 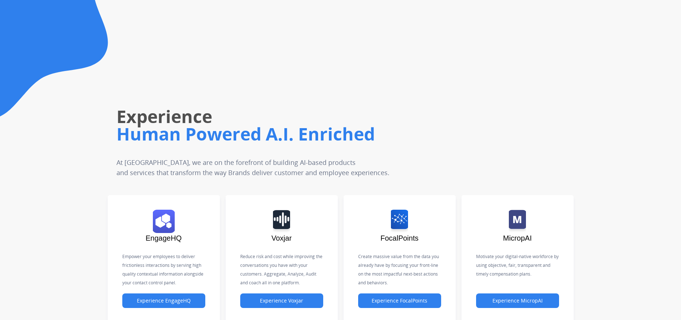 What do you see at coordinates (400, 301) in the screenshot?
I see `a: Experience FocalPoints` at bounding box center [400, 301].